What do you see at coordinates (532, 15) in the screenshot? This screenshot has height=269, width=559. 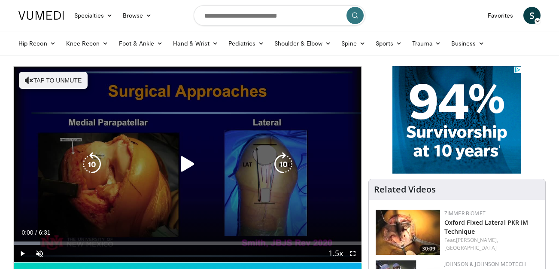 I see `a: S` at bounding box center [532, 15].